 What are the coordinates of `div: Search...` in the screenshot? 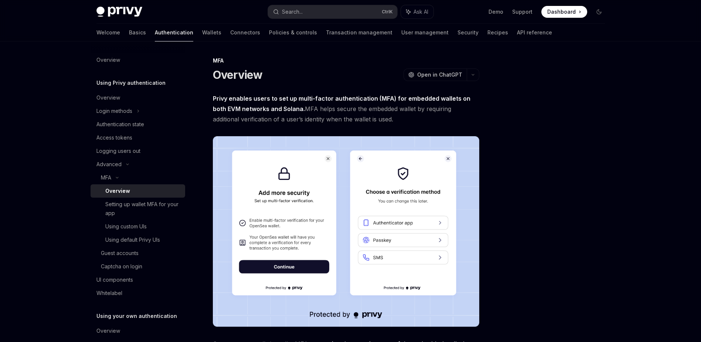 It's located at (292, 12).